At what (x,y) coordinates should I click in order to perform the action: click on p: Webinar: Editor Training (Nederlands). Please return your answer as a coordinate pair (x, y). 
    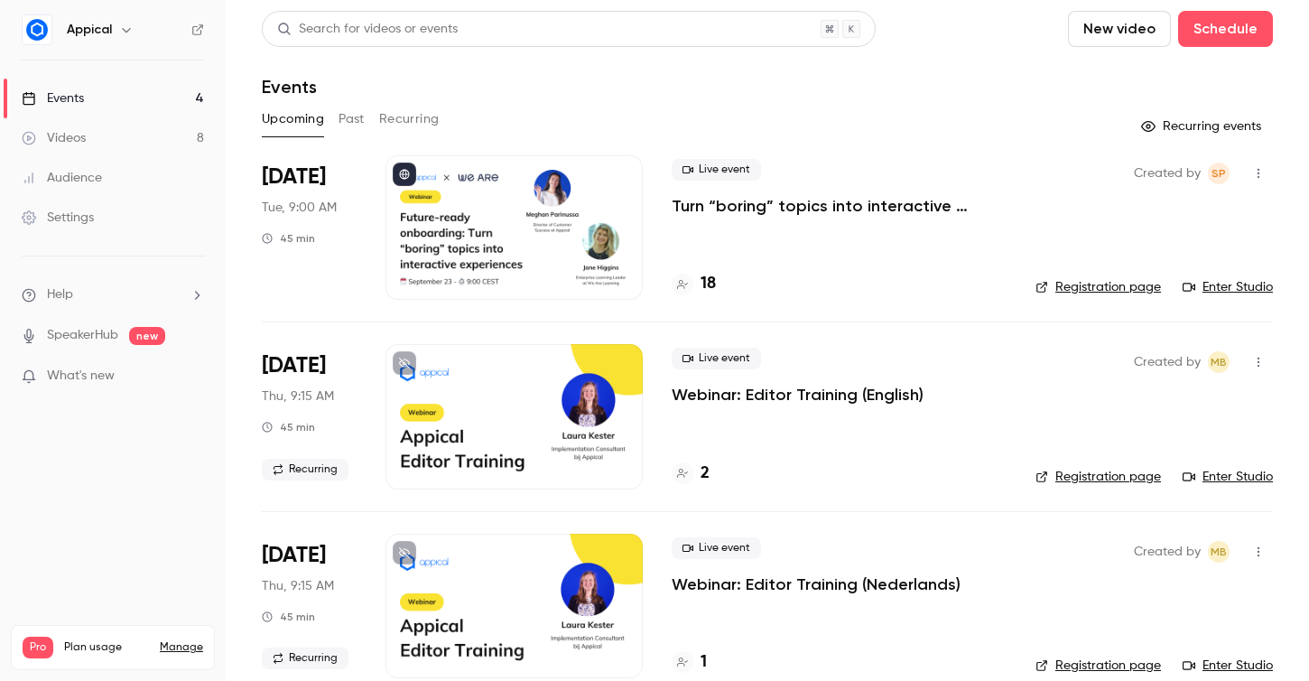
    Looking at the image, I should click on (816, 584).